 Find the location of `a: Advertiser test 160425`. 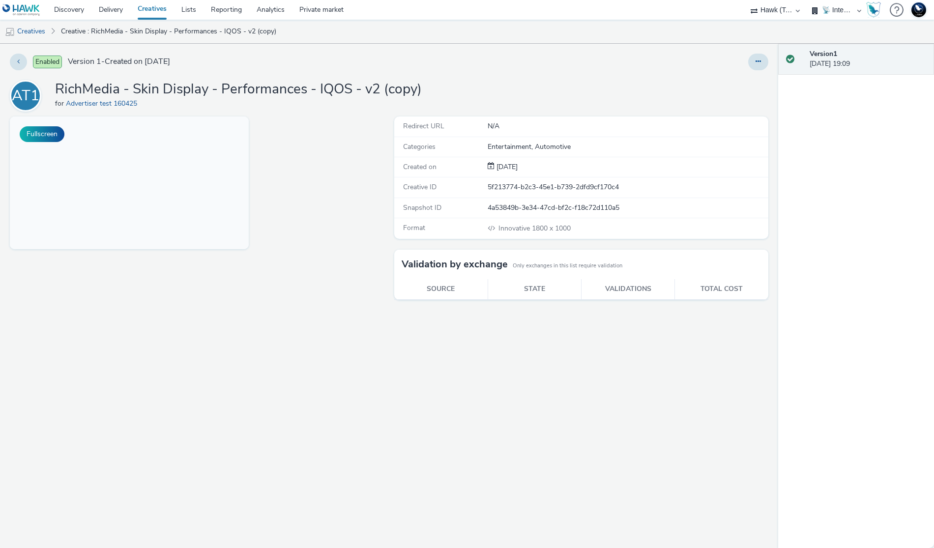

a: Advertiser test 160425 is located at coordinates (103, 103).